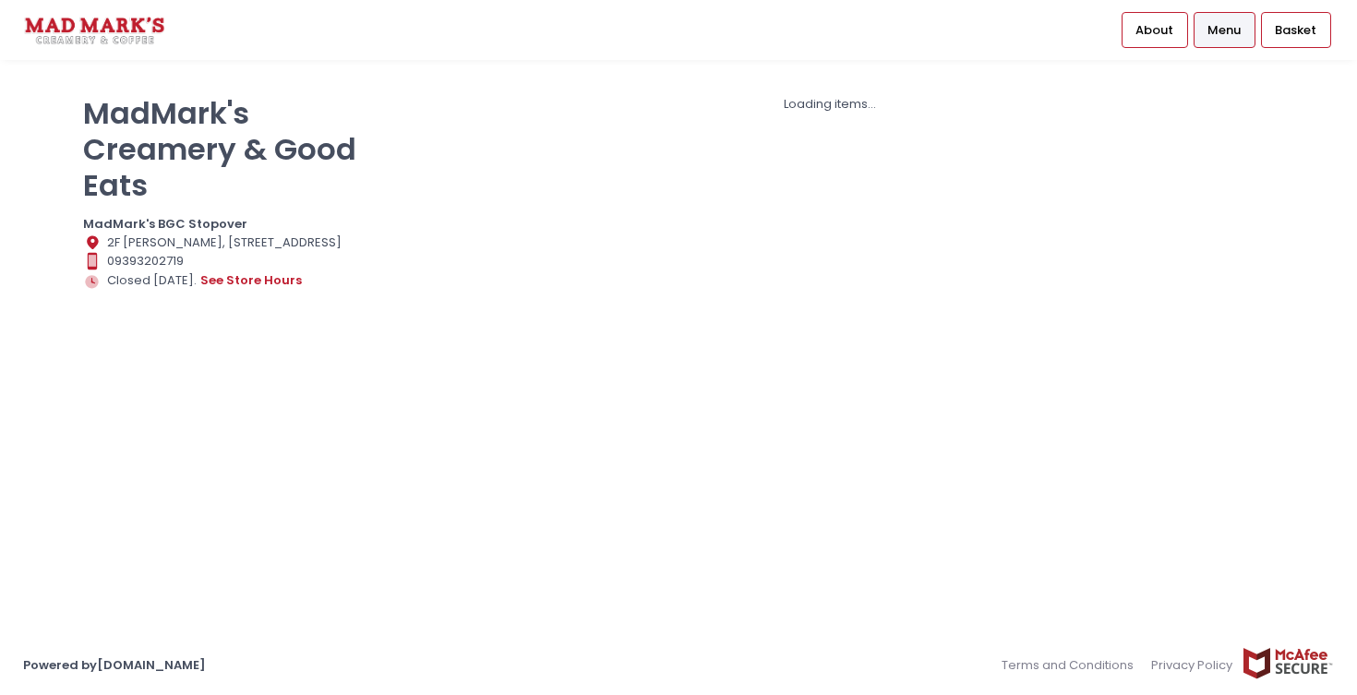  What do you see at coordinates (223, 261) in the screenshot?
I see `div: 09393202719` at bounding box center [223, 261].